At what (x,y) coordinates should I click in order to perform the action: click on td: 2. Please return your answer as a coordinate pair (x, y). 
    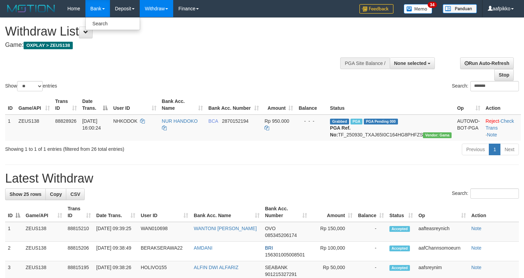
    Looking at the image, I should click on (14, 251).